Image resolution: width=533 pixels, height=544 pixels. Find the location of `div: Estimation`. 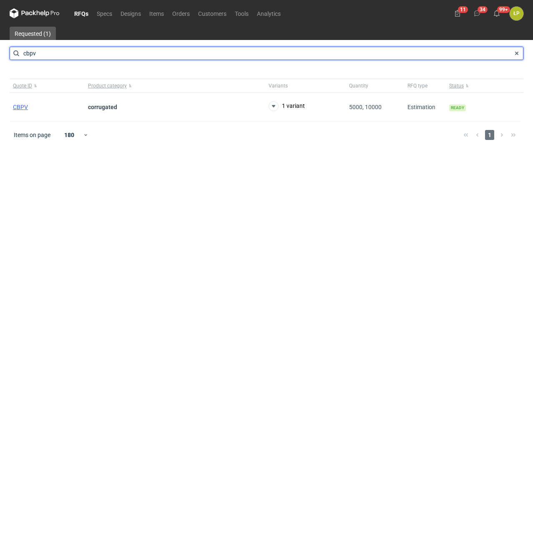

div: Estimation is located at coordinates (425, 107).